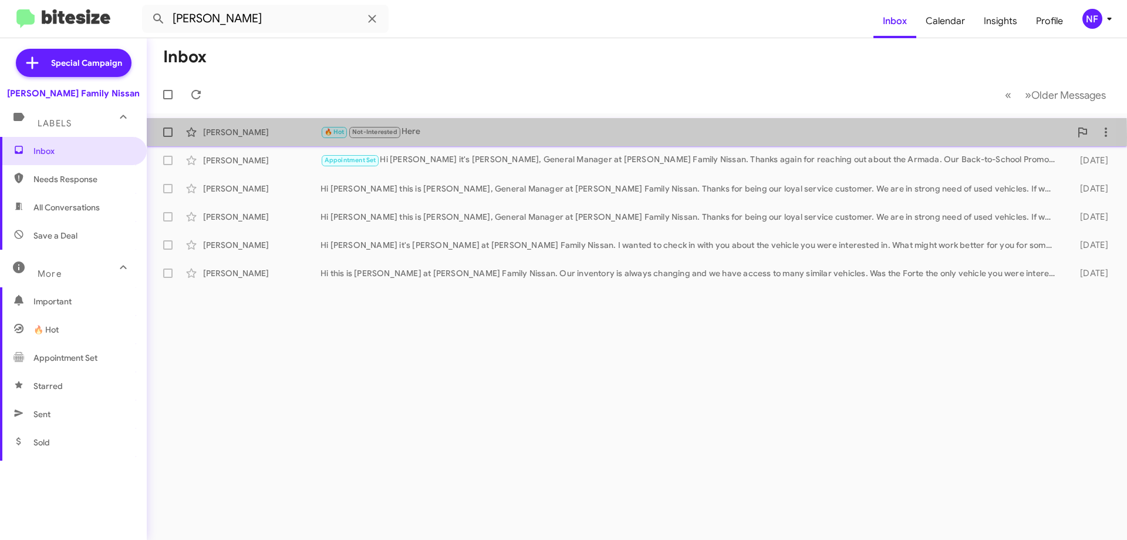 This screenshot has width=1127, height=540. What do you see at coordinates (42, 442) in the screenshot?
I see `span: Sold` at bounding box center [42, 442].